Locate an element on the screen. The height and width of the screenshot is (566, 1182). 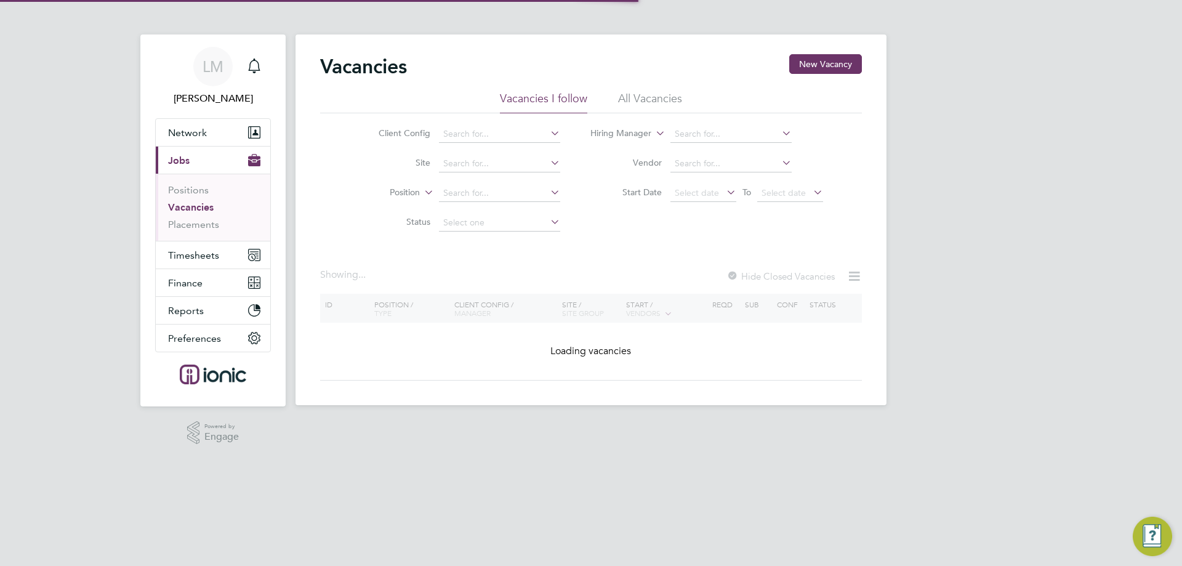
input: Select one is located at coordinates (499, 223).